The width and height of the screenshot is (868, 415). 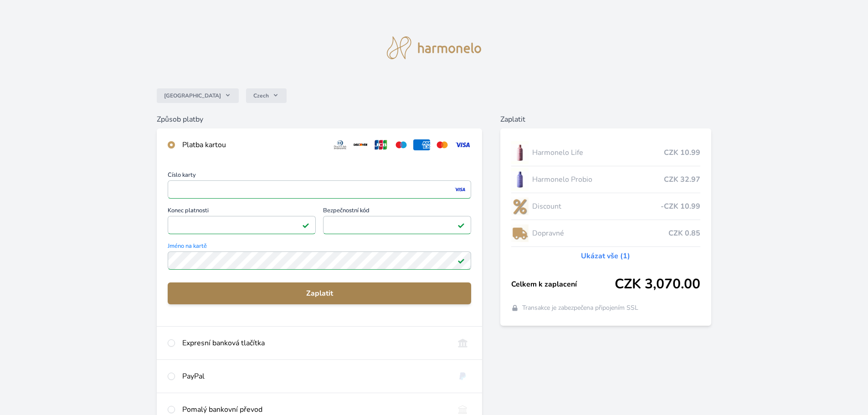 I want to click on div: Platba kartou, so click(x=253, y=145).